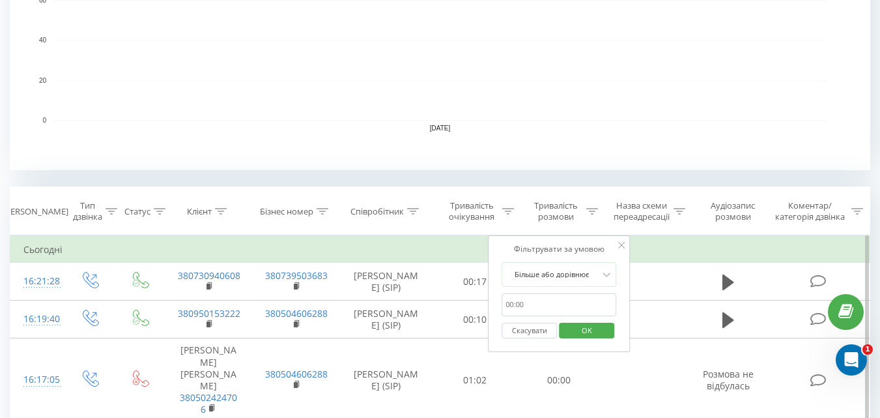  Describe the element at coordinates (810, 211) in the screenshot. I see `div: Коментар/категорія дзвінка` at that location.